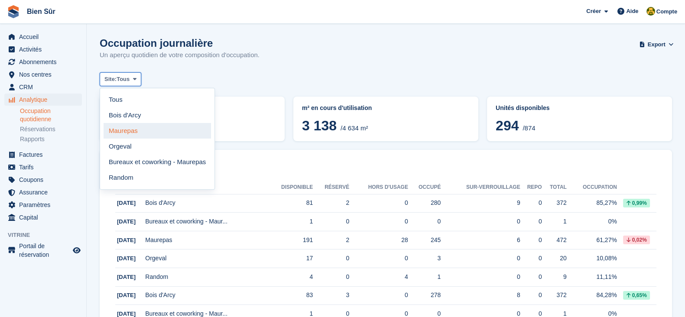  I want to click on td: 61,27%, so click(591, 240).